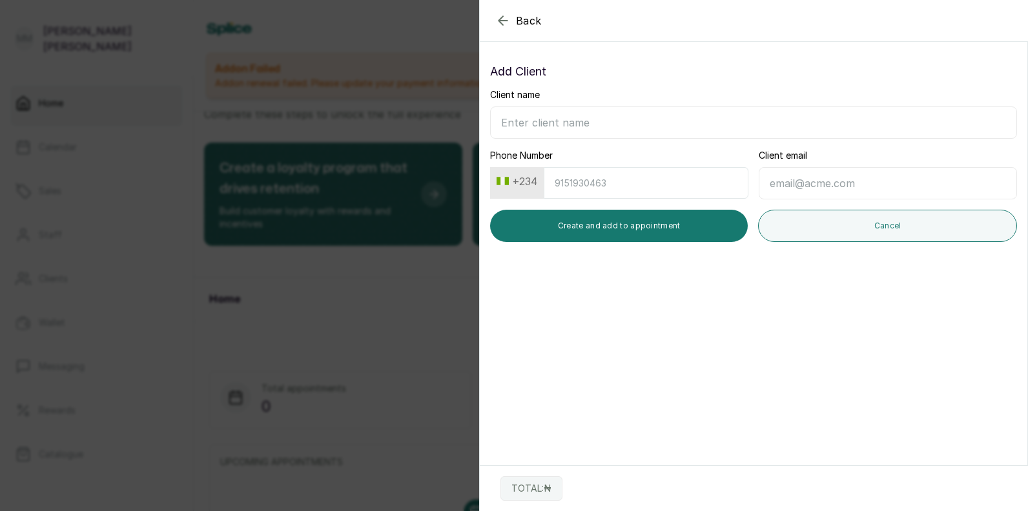 Image resolution: width=1028 pixels, height=511 pixels. I want to click on span: Back, so click(529, 21).